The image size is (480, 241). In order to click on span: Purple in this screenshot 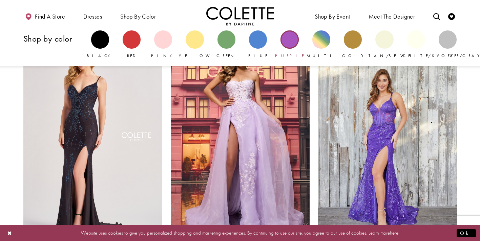, I will do `click(289, 56)`.